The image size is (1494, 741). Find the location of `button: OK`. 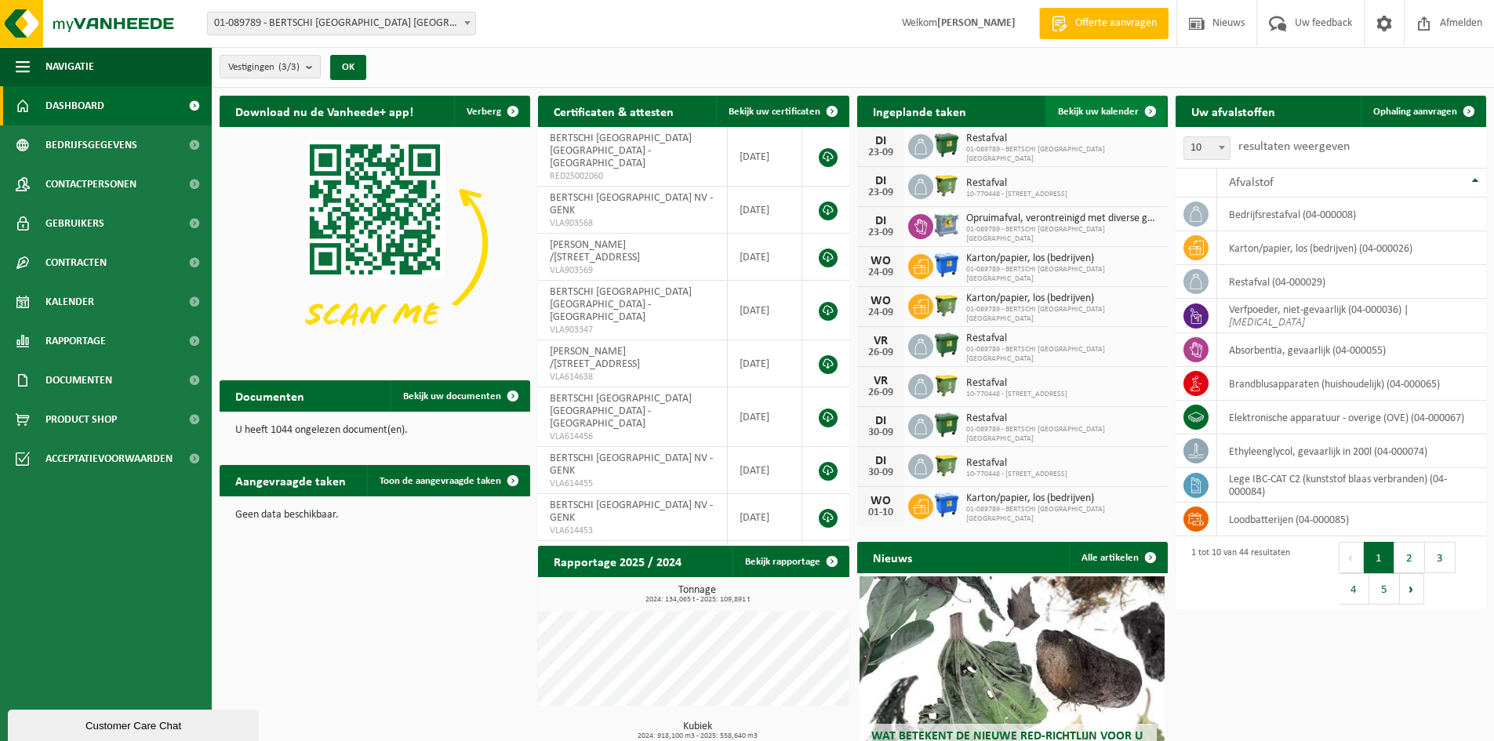

button: OK is located at coordinates (348, 67).